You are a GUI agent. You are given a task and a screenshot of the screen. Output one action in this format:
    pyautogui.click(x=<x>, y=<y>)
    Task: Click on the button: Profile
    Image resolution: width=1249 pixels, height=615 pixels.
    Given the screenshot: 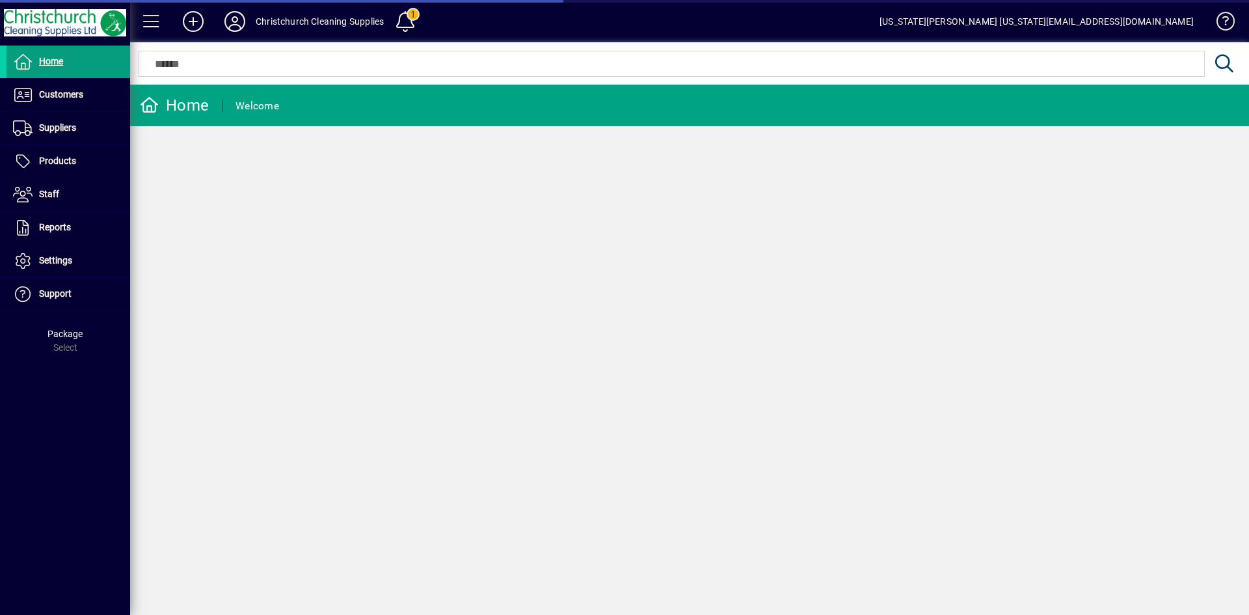 What is the action you would take?
    pyautogui.click(x=235, y=21)
    